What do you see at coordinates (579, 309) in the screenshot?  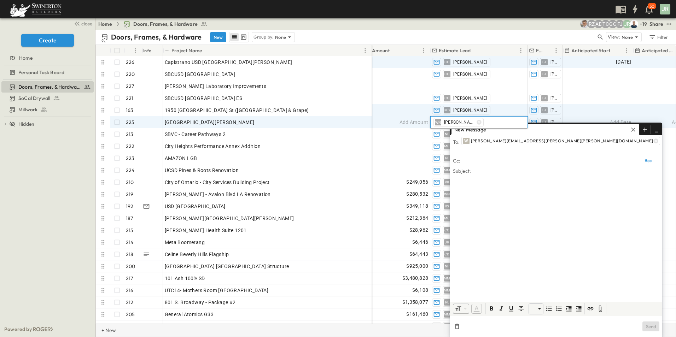 I see `span: Outdent (Shift + Tab)` at bounding box center [579, 309].